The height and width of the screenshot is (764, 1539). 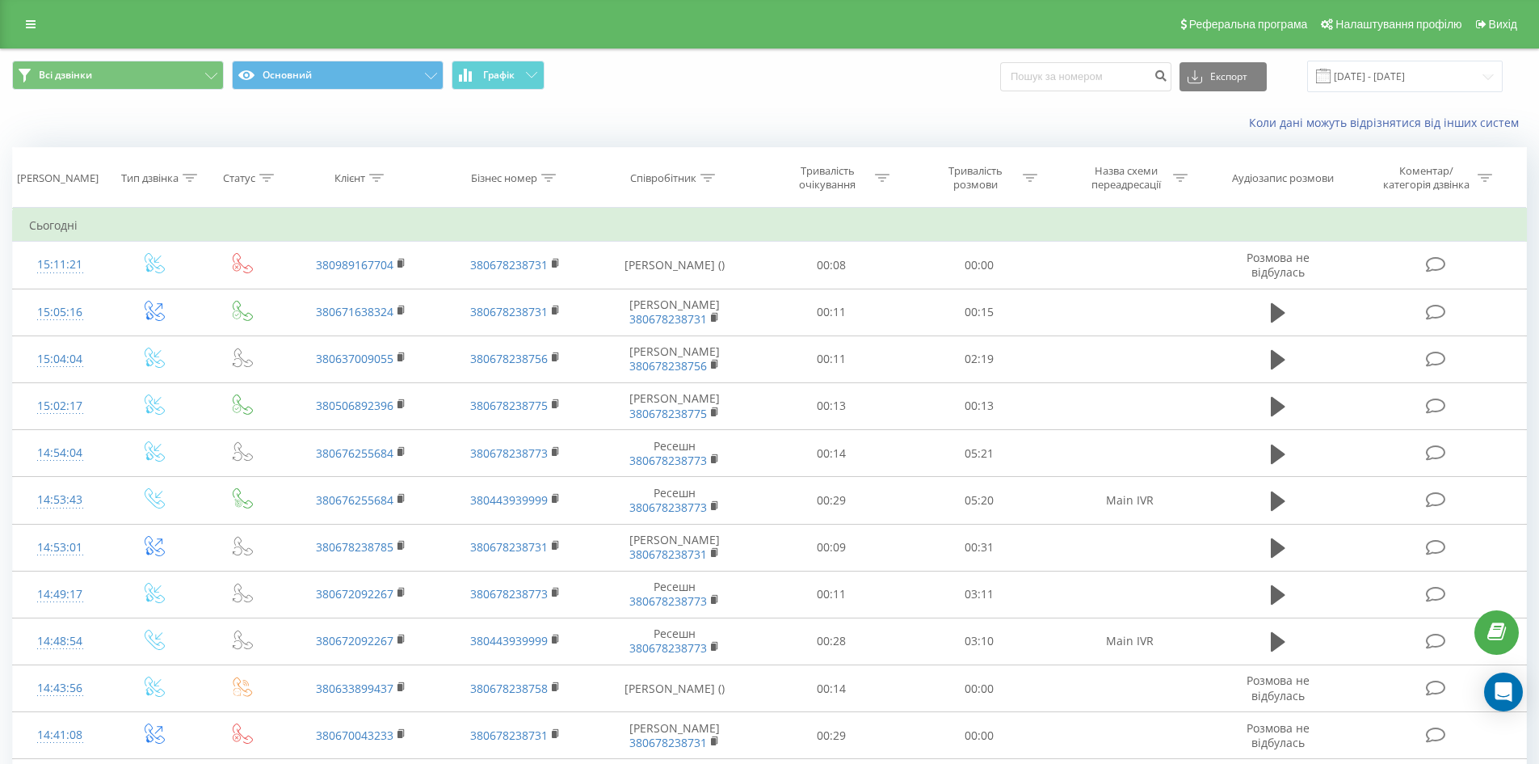 What do you see at coordinates (832, 547) in the screenshot?
I see `td: 00:09` at bounding box center [832, 547].